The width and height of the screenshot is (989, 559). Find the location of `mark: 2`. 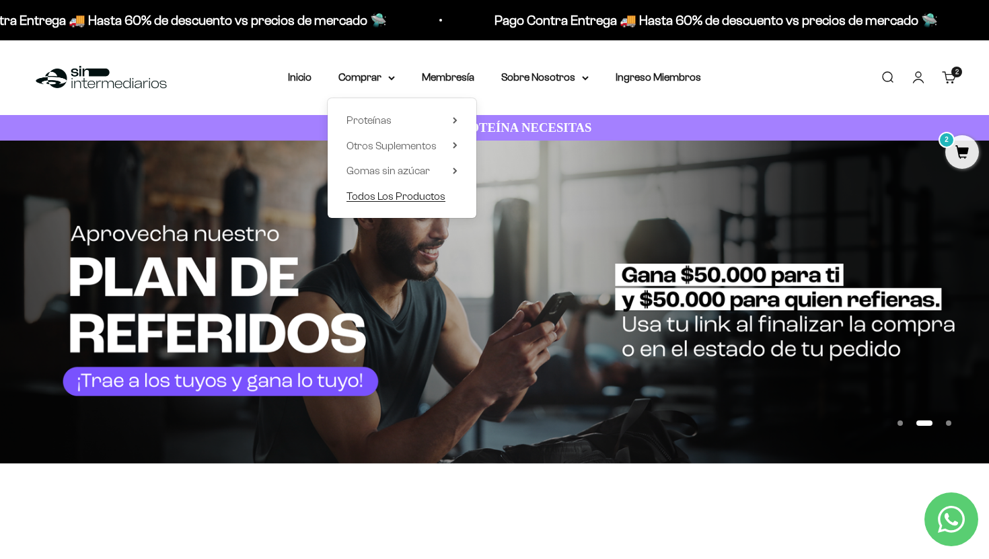

mark: 2 is located at coordinates (947, 140).